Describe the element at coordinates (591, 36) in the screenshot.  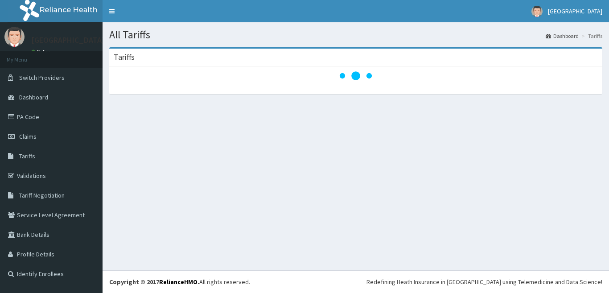
I see `li: Tariffs` at that location.